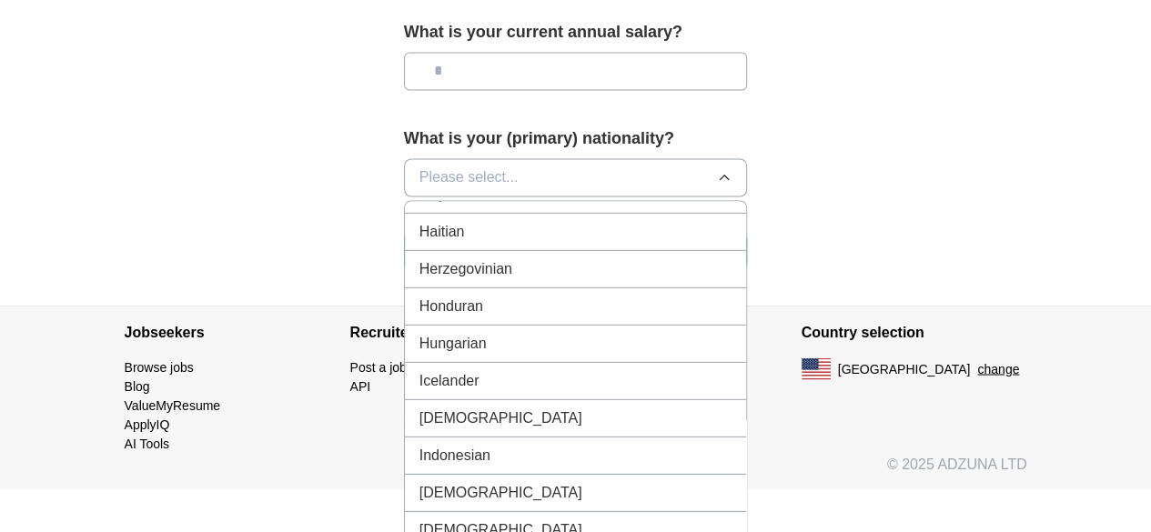 The width and height of the screenshot is (1151, 532). Describe the element at coordinates (816, 369) in the screenshot. I see `img: US flag` at that location.